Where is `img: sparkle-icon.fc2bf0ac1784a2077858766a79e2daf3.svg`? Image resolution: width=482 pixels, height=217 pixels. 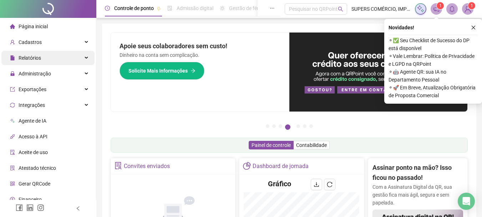
img: sparkle-icon.fc2bf0ac1784a2077858766a79e2daf3.svg is located at coordinates (421, 9).